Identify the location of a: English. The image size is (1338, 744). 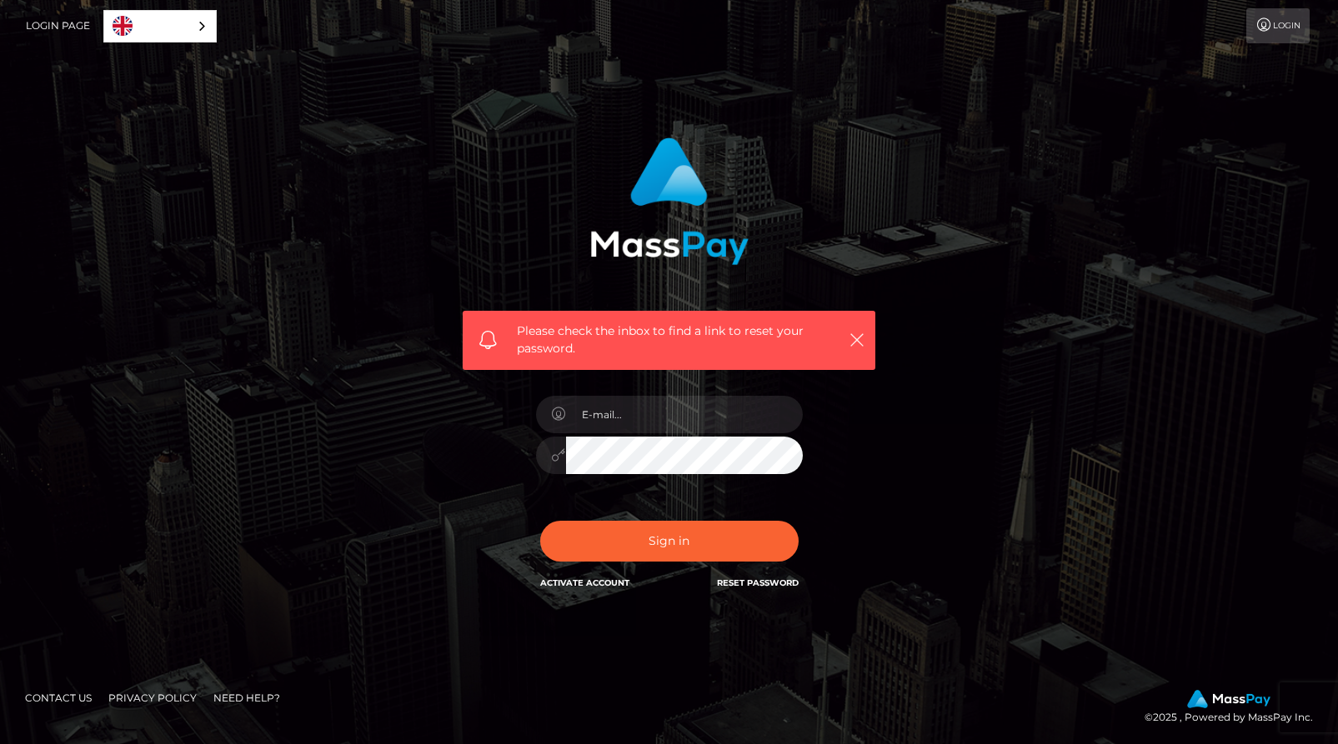
(160, 26).